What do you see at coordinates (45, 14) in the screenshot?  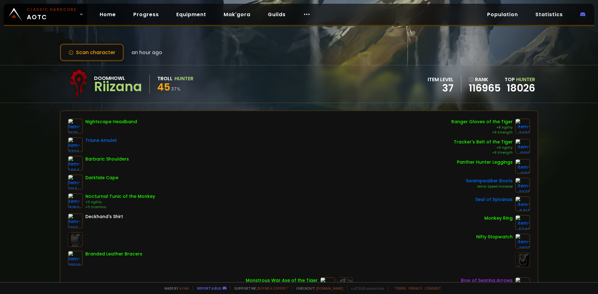 I see `a: Classic HardcoreAOTC` at bounding box center [45, 14].